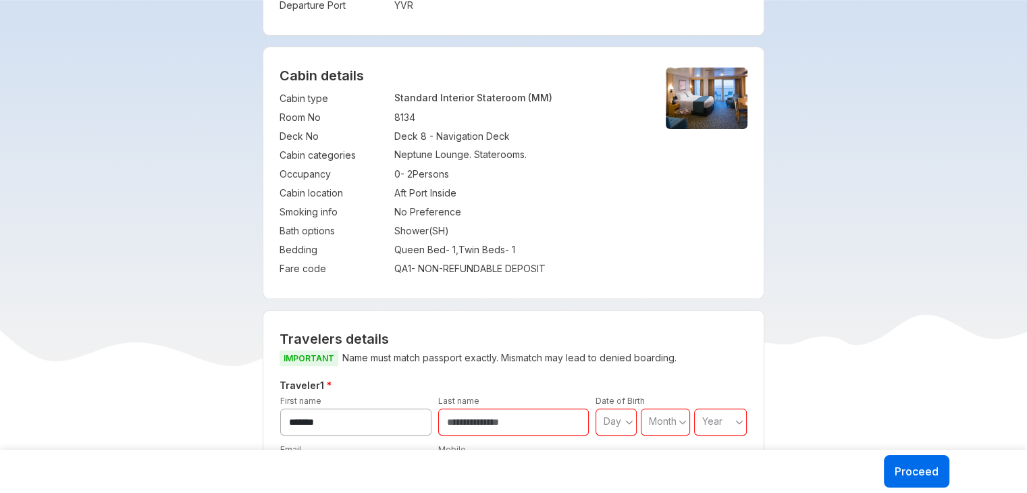 This screenshot has width=1027, height=493. What do you see at coordinates (334, 269) in the screenshot?
I see `td: Fare code` at bounding box center [334, 269].